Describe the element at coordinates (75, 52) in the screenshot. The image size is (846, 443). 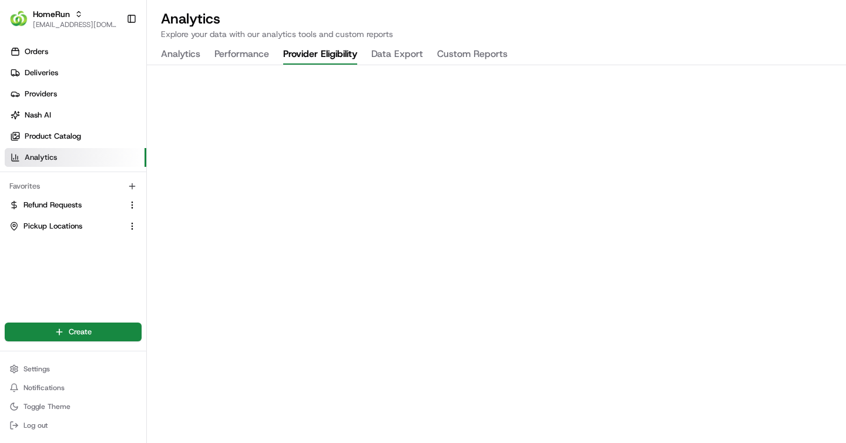
I see `a: Orders` at that location.